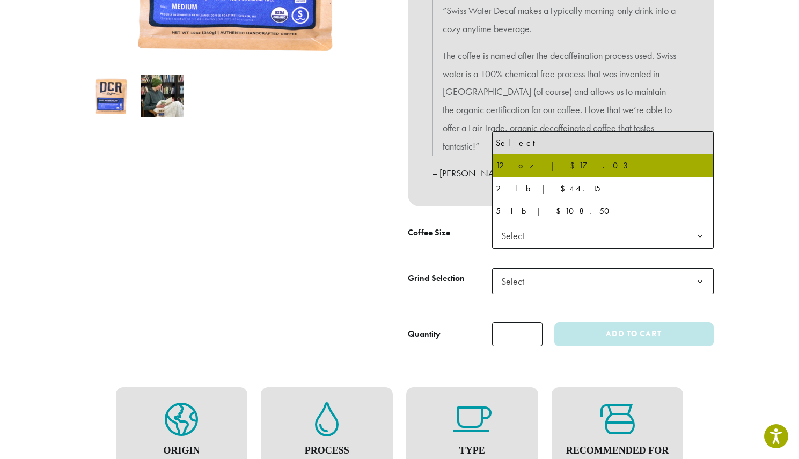  What do you see at coordinates (634, 334) in the screenshot?
I see `button: Add to cart` at bounding box center [634, 334].